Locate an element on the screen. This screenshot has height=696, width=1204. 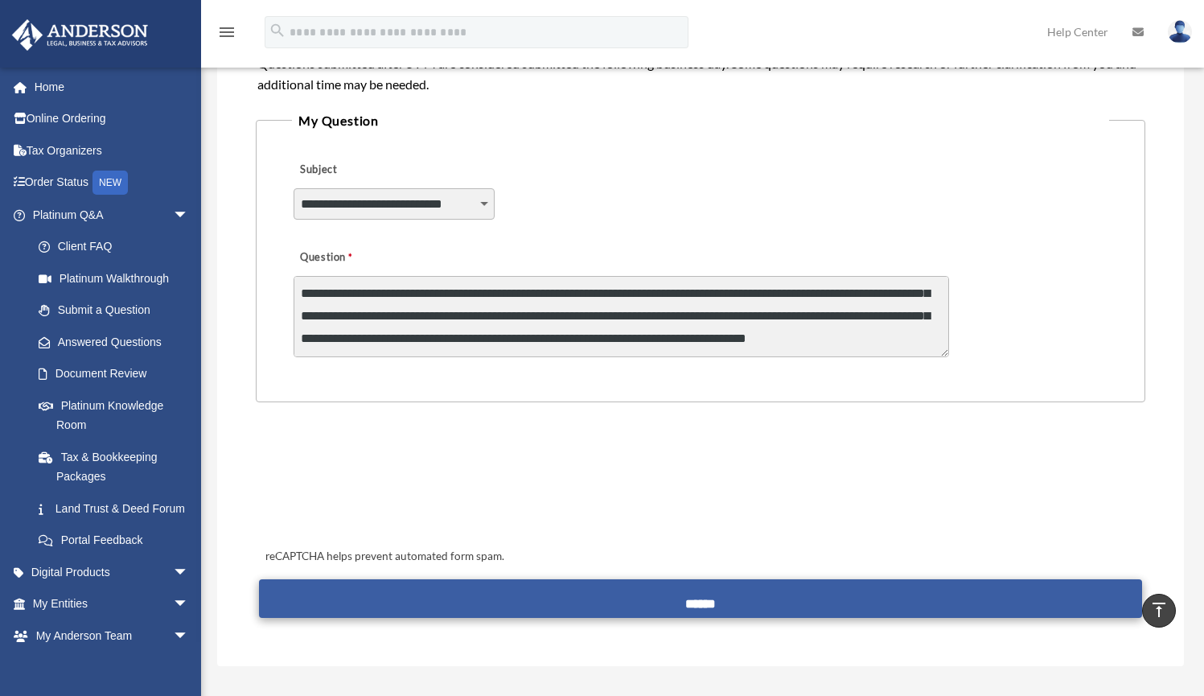
div: NEW is located at coordinates (110, 183).